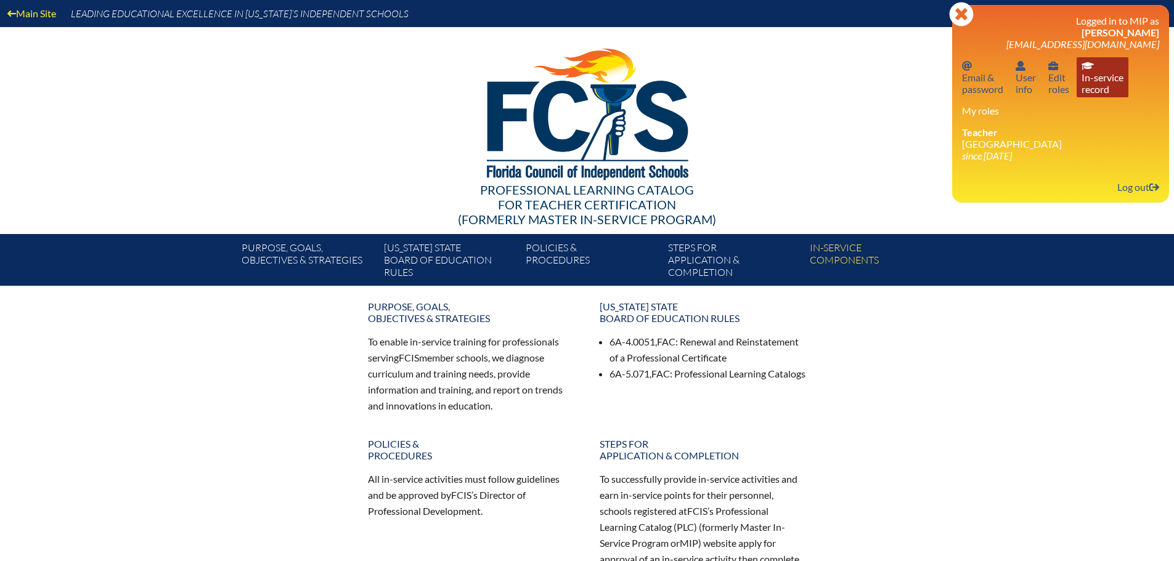  Describe the element at coordinates (1138, 187) in the screenshot. I see `a: Log outLog out` at that location.